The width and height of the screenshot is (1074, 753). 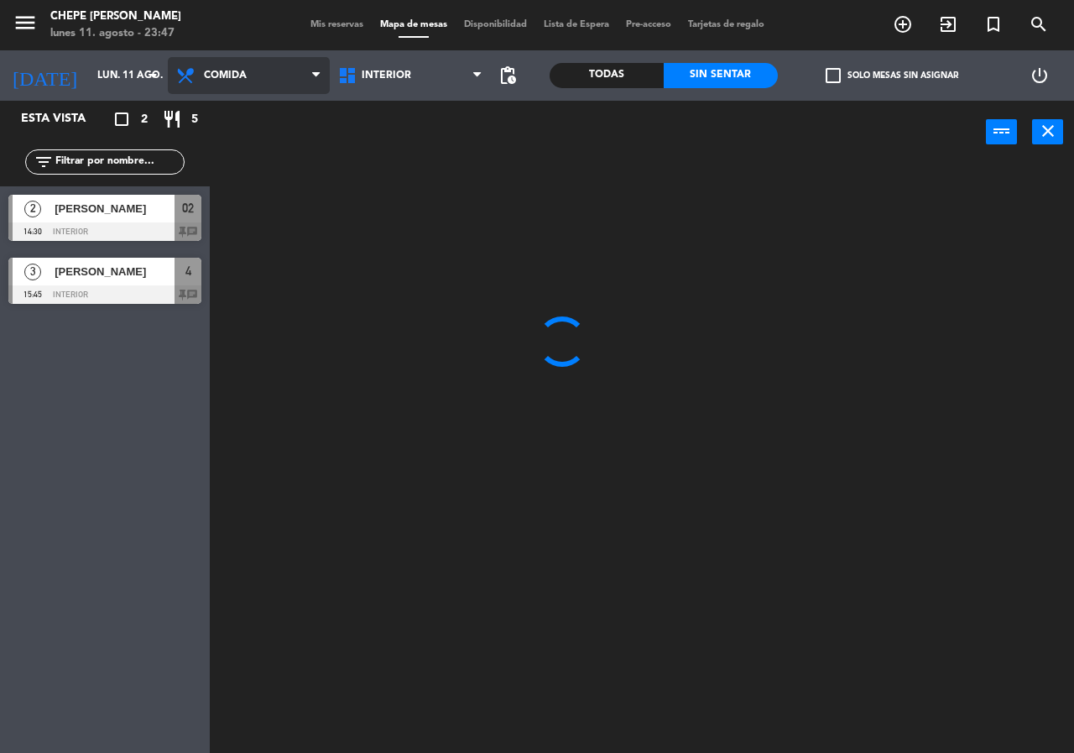 What do you see at coordinates (116, 34) in the screenshot?
I see `div: lunes 11. agosto - 23:47` at bounding box center [116, 34].